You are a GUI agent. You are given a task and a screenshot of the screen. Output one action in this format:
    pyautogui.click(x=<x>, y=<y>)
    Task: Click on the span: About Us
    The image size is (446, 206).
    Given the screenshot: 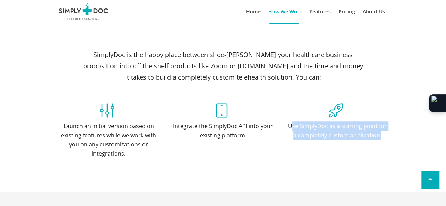 What is the action you would take?
    pyautogui.click(x=373, y=11)
    